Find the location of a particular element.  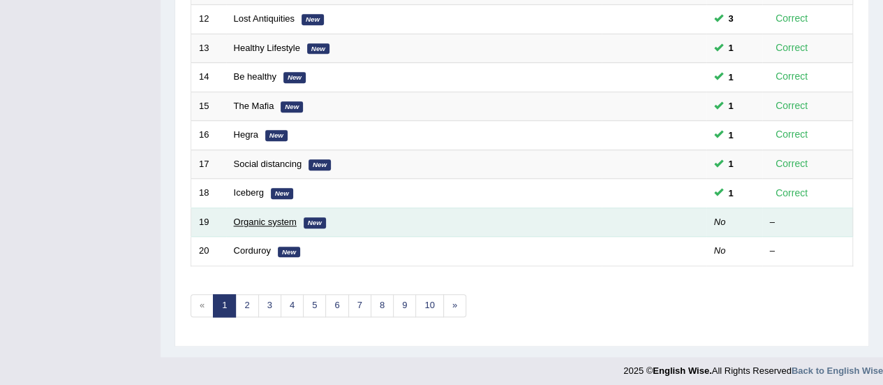

a: 8 is located at coordinates (382, 305).